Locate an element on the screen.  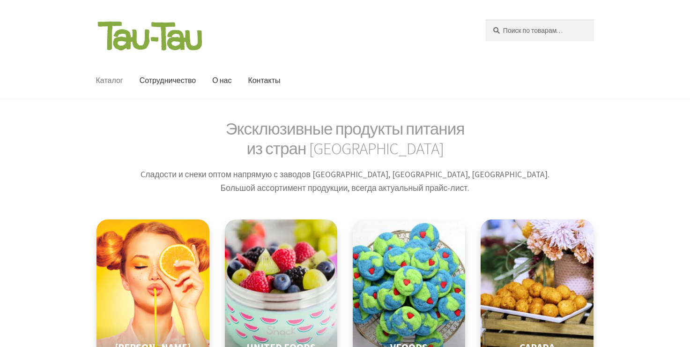
input: Поиск по товарам… is located at coordinates (540, 30).